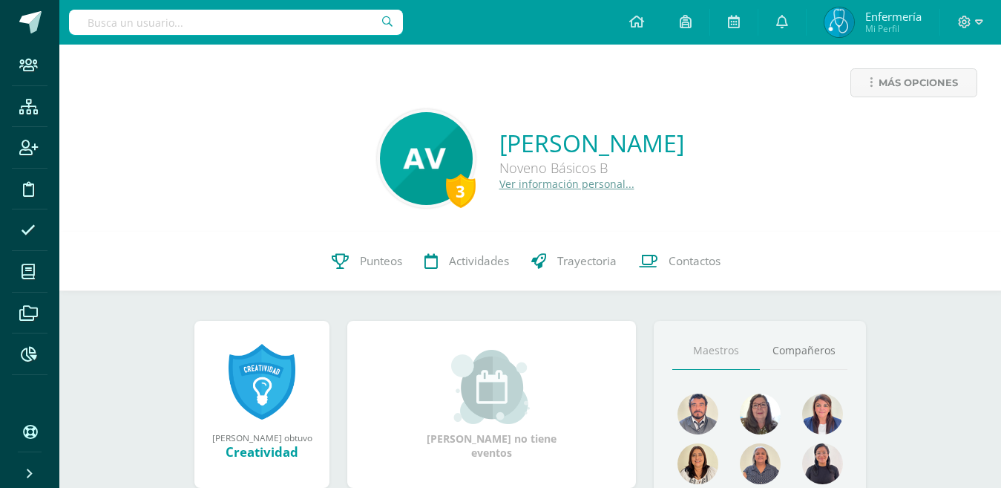 The width and height of the screenshot is (1001, 488). Describe the element at coordinates (567, 183) in the screenshot. I see `a: Ver información personal...` at that location.